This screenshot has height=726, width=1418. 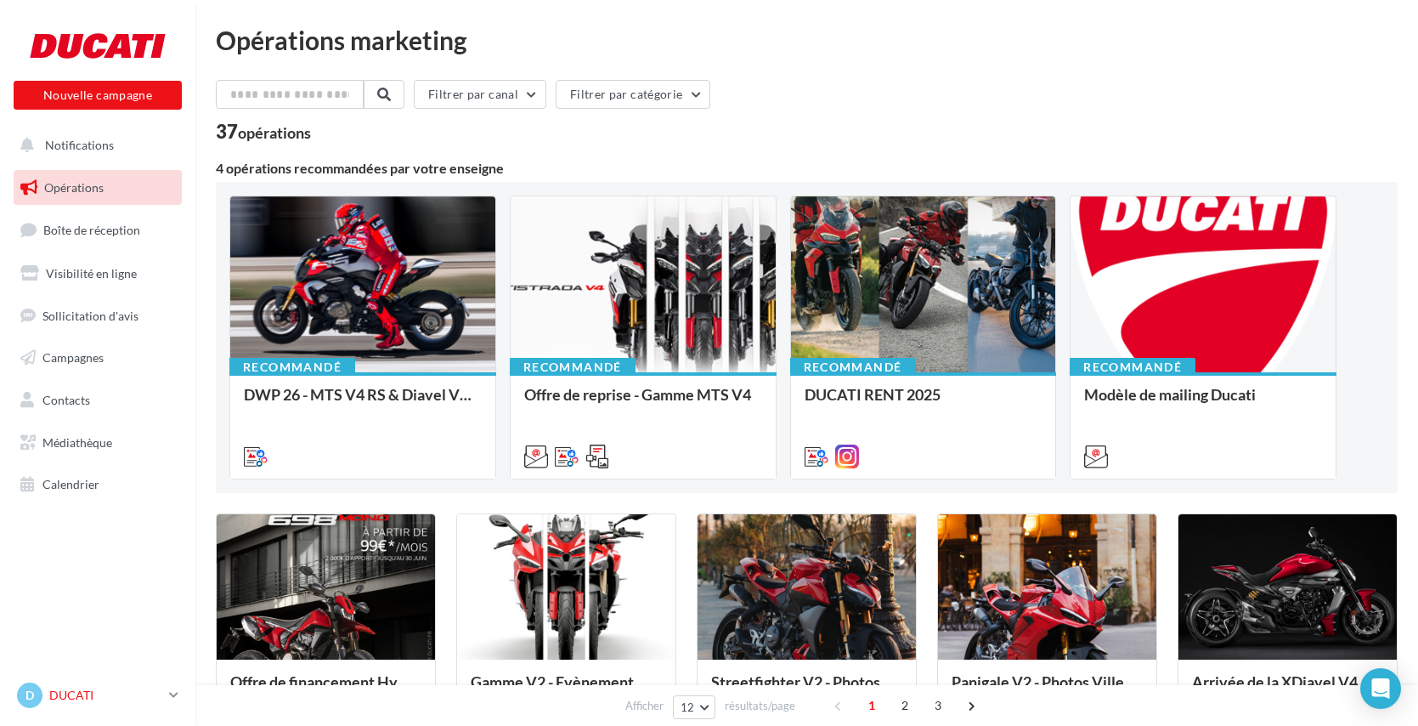 What do you see at coordinates (326, 690) in the screenshot?
I see `div: Offre de financement Hypermotard 698 Mono` at bounding box center [326, 690].